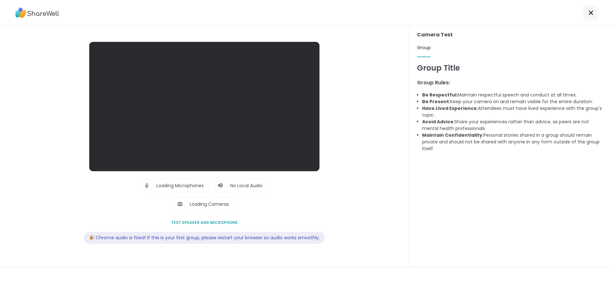 The image size is (614, 291). Describe the element at coordinates (204, 223) in the screenshot. I see `span: Test speaker and microphone` at that location.